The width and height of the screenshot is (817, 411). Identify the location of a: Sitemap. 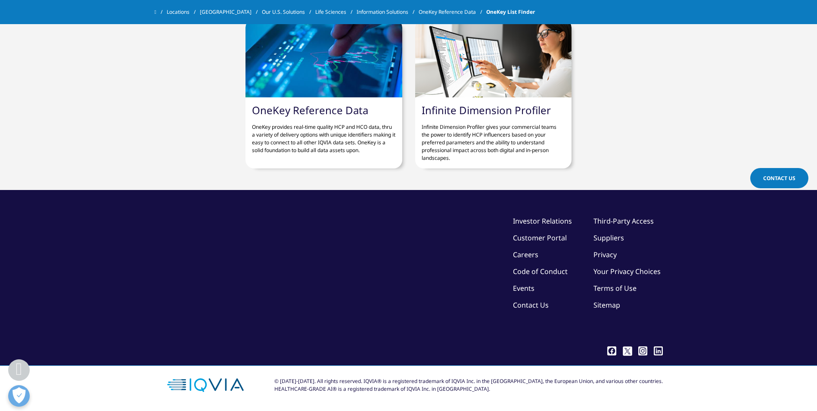
(607, 305).